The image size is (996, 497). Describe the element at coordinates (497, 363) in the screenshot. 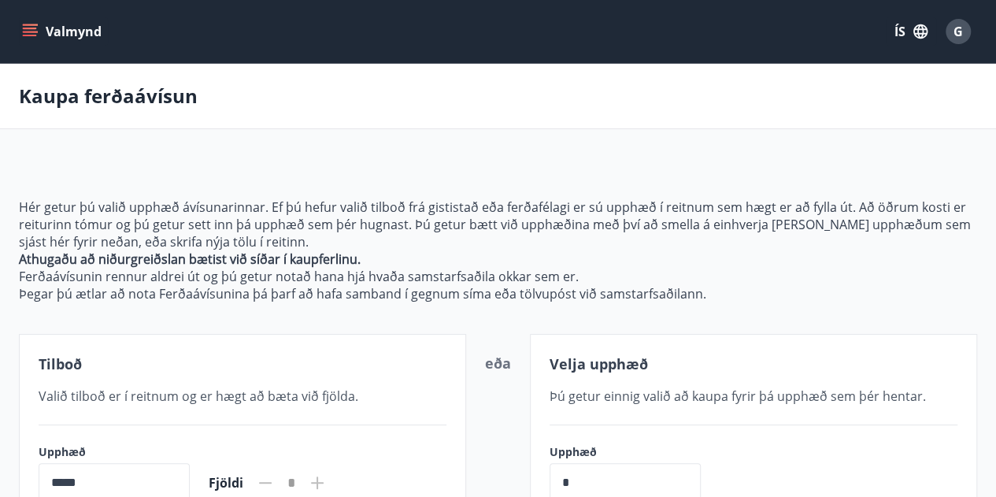

I see `span: eða` at that location.